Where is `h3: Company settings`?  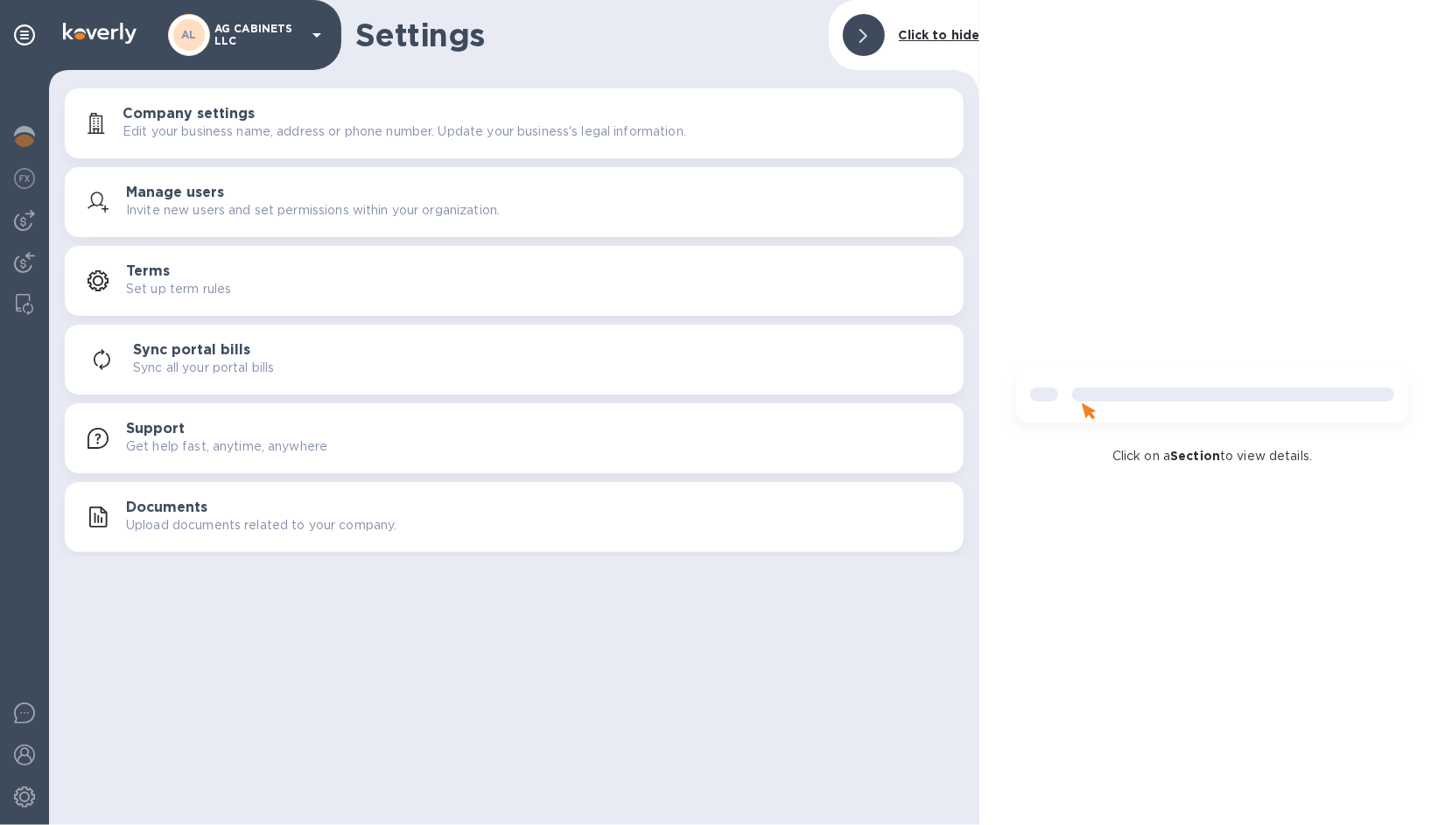
h3: Company settings is located at coordinates (188, 114).